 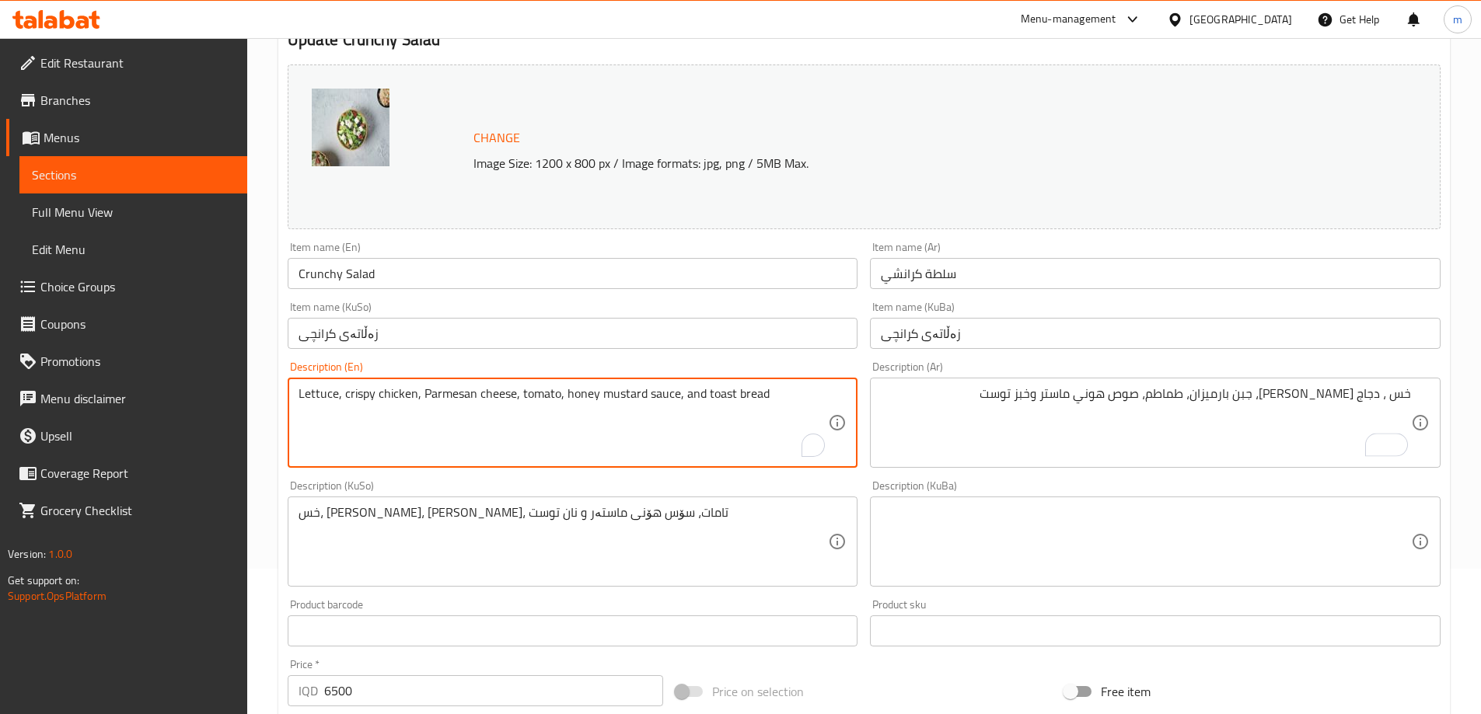 What do you see at coordinates (57, 596) in the screenshot?
I see `a: Support.OpsPlatform` at bounding box center [57, 596].